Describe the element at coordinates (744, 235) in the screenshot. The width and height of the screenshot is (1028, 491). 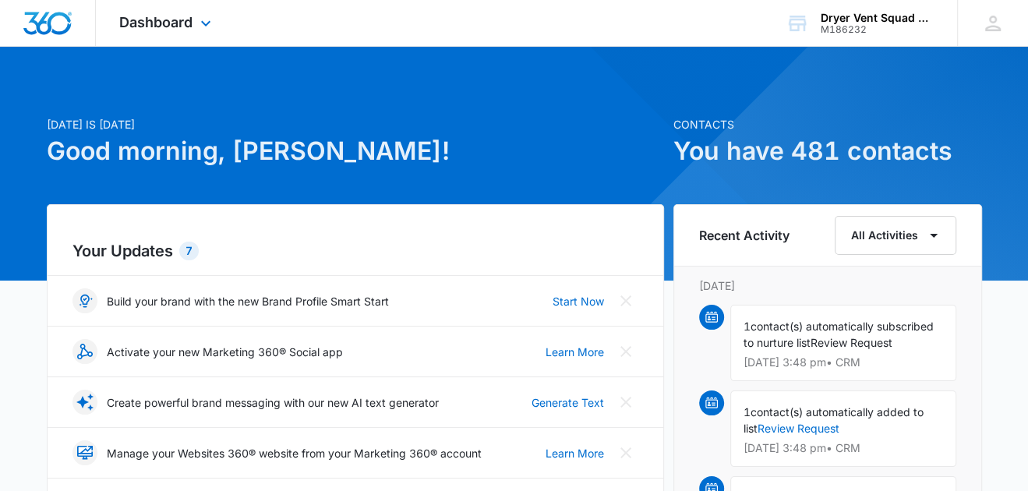
I see `h6: Recent Activity` at that location.